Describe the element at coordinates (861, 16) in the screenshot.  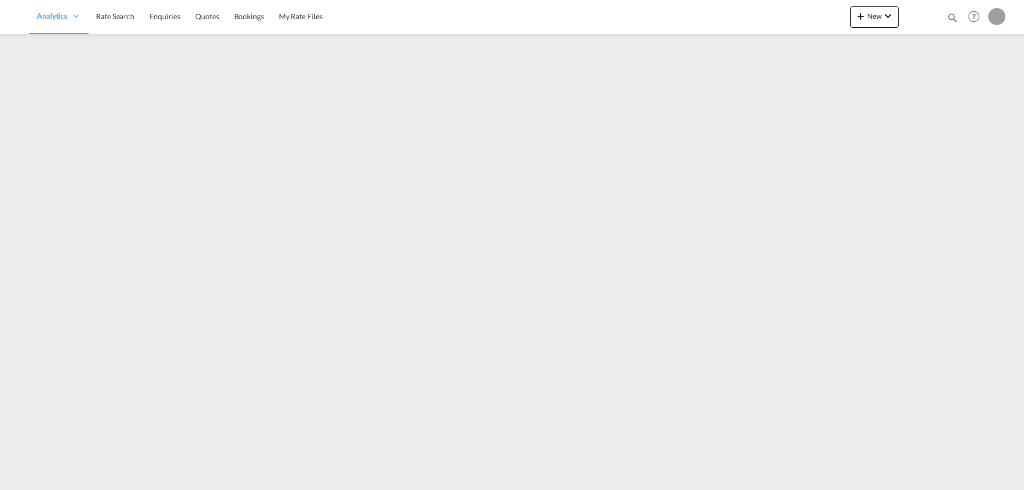
I see `md-icon: icon-plus 400-fg` at that location.